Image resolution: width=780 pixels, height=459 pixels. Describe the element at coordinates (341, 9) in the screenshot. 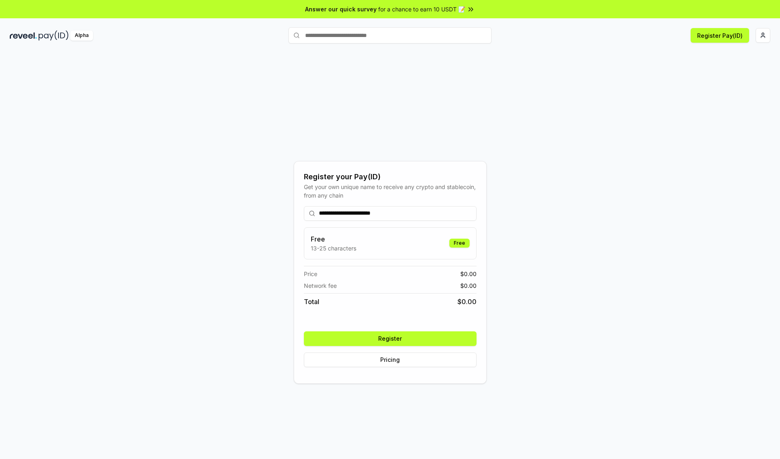

I see `span: Answer our quick survey` at that location.